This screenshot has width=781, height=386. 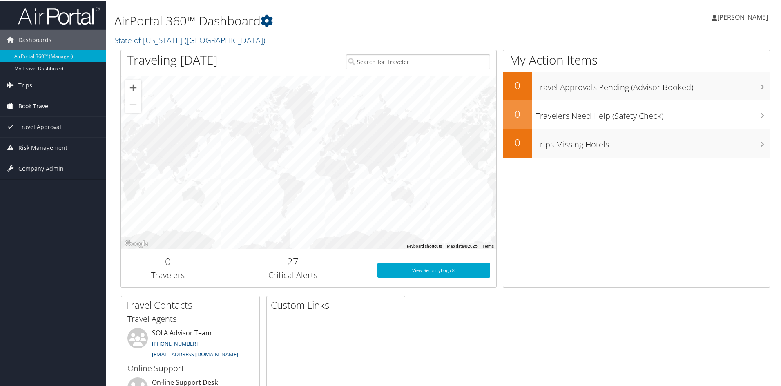 What do you see at coordinates (40, 126) in the screenshot?
I see `span: Travel Approval` at bounding box center [40, 126].